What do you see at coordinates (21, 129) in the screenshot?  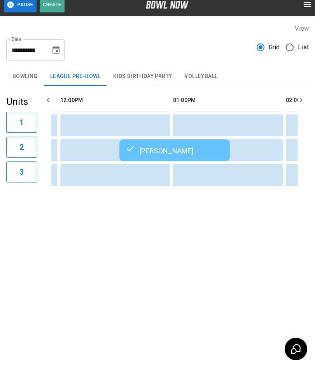 I see `h6: 1` at bounding box center [21, 129].